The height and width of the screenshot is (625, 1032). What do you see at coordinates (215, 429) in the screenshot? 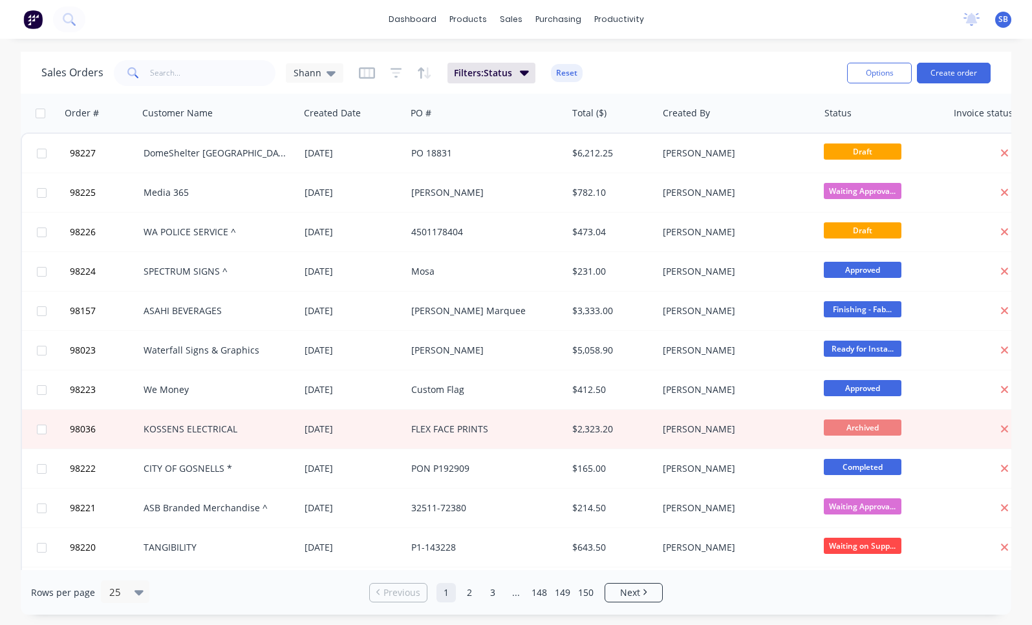
I see `div: KOSSENS ELECTRICAL` at bounding box center [215, 429].